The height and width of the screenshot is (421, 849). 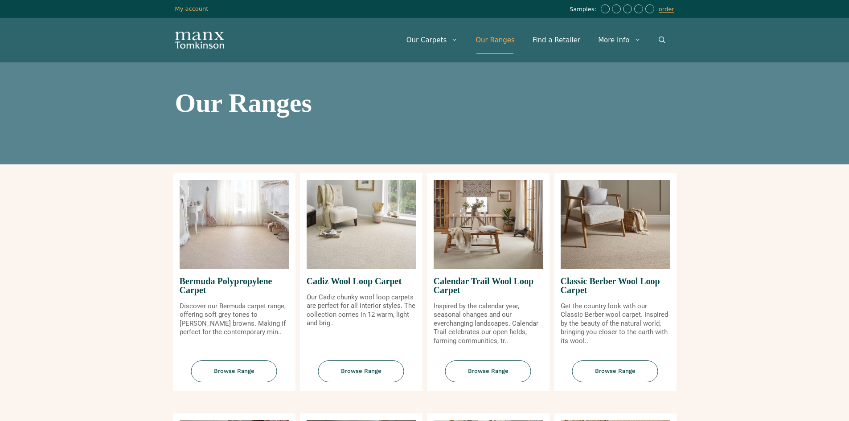 What do you see at coordinates (615, 225) in the screenshot?
I see `img: Classic Berber Wool Loop Carpet` at bounding box center [615, 225].